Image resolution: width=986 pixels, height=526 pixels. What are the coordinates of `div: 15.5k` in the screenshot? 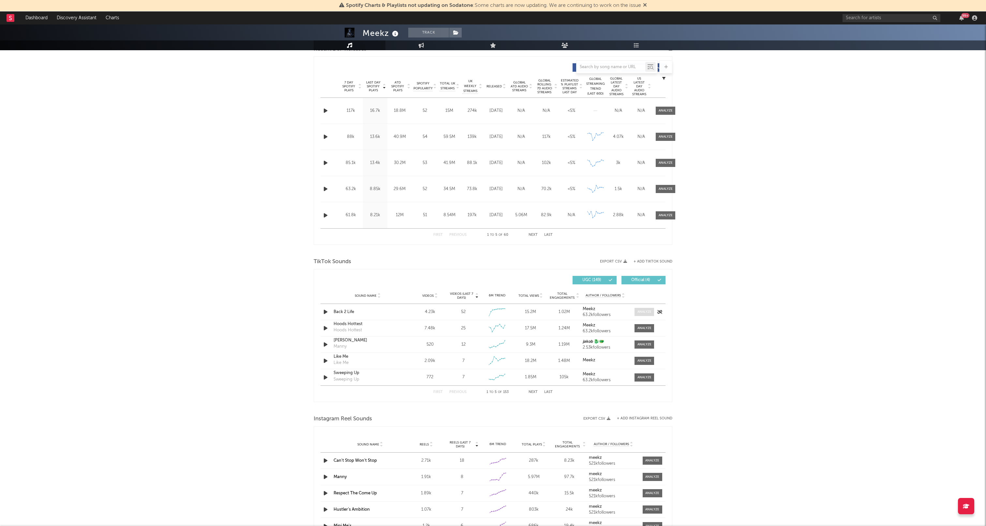 It's located at (570, 493).